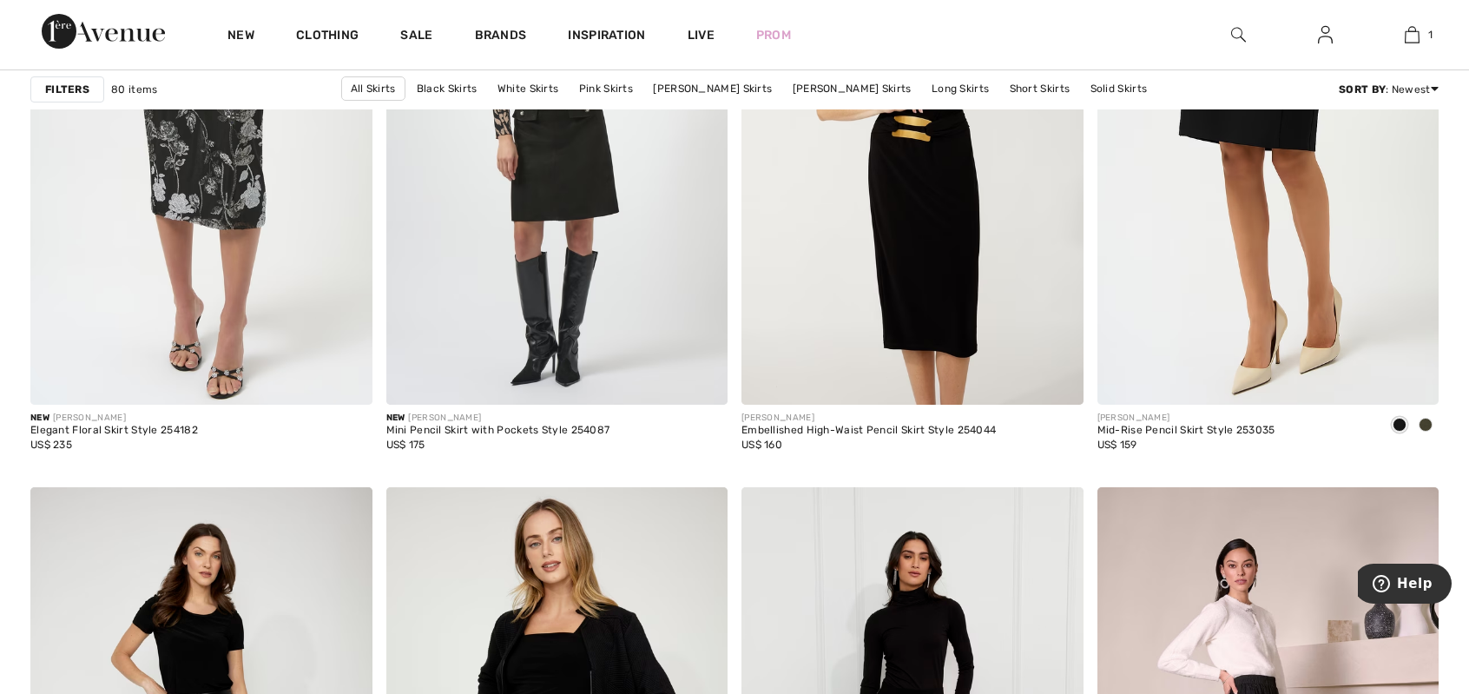 The height and width of the screenshot is (694, 1469). Describe the element at coordinates (103, 31) in the screenshot. I see `img: 1ère Avenue` at that location.